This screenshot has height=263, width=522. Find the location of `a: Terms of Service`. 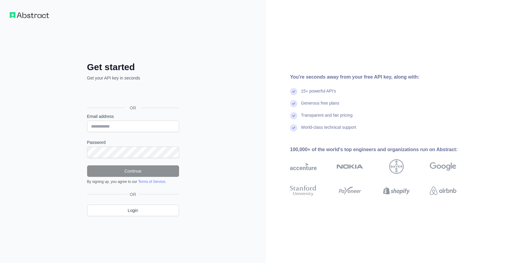

a: Terms of Service is located at coordinates (151, 182).